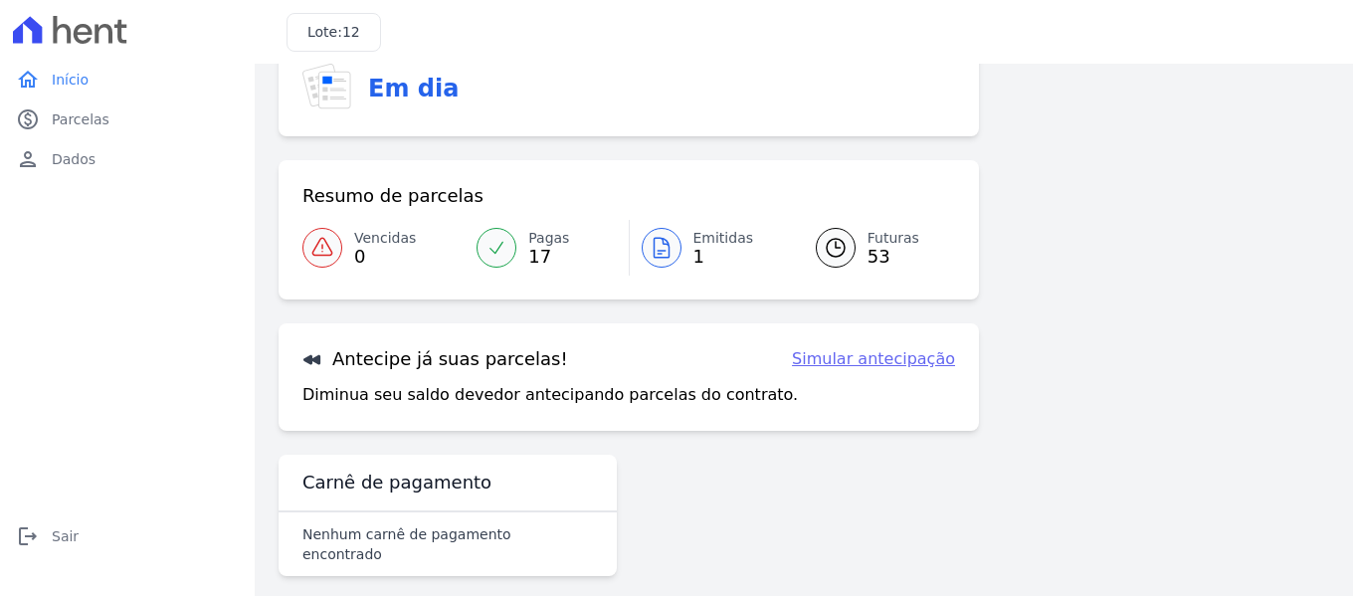 Image resolution: width=1353 pixels, height=596 pixels. I want to click on a: logoutSair, so click(127, 536).